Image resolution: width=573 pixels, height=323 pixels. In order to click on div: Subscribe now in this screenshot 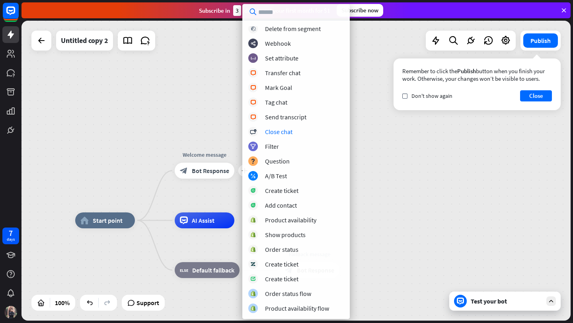, I will do `click(360, 10)`.